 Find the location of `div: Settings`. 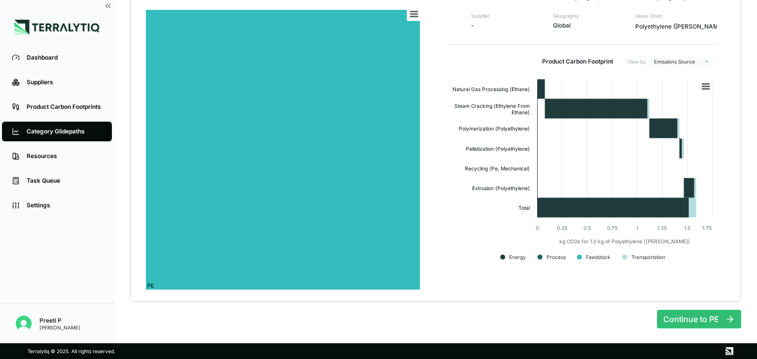

div: Settings is located at coordinates (64, 205).